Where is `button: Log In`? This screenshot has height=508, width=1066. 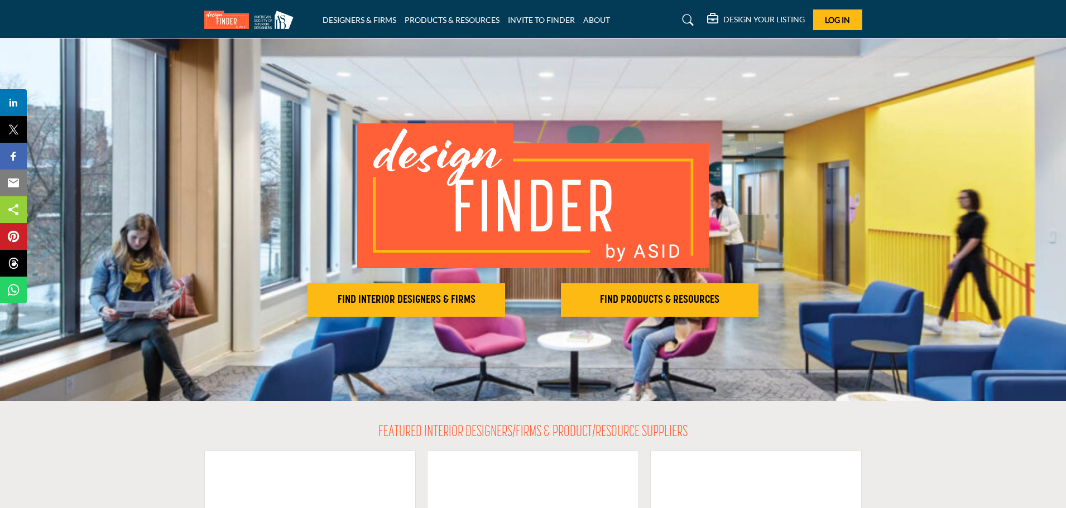
button: Log In is located at coordinates (838, 20).